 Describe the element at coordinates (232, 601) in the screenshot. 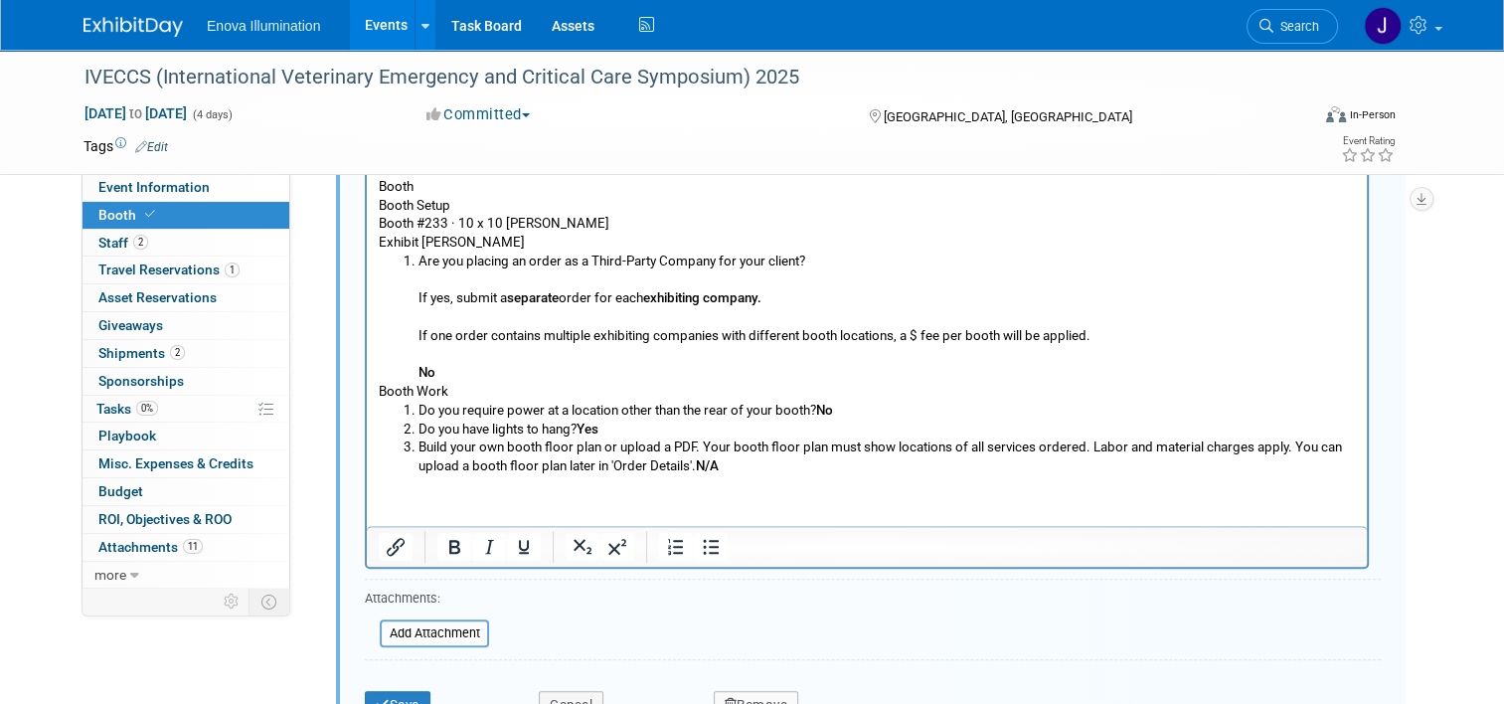

I see `td: Personalize Event Tab Strip` at that location.